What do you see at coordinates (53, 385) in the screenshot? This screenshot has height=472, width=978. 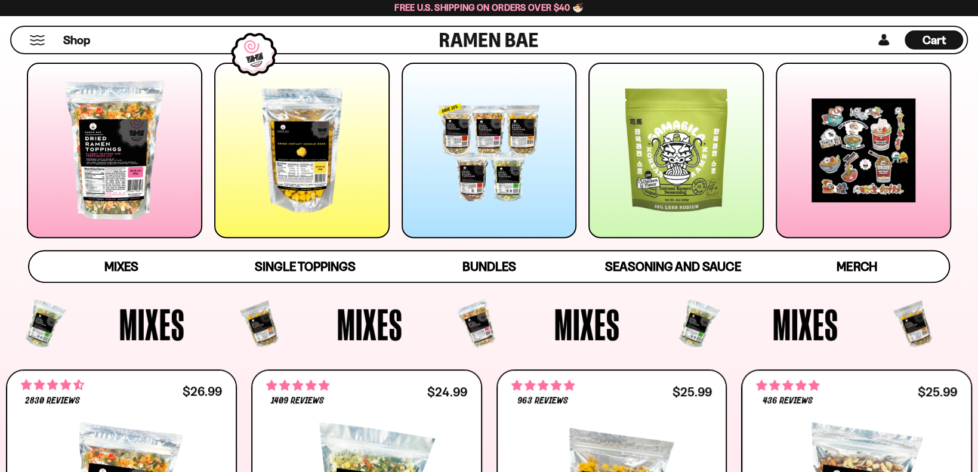 I see `span: 4.68 stars` at bounding box center [53, 385].